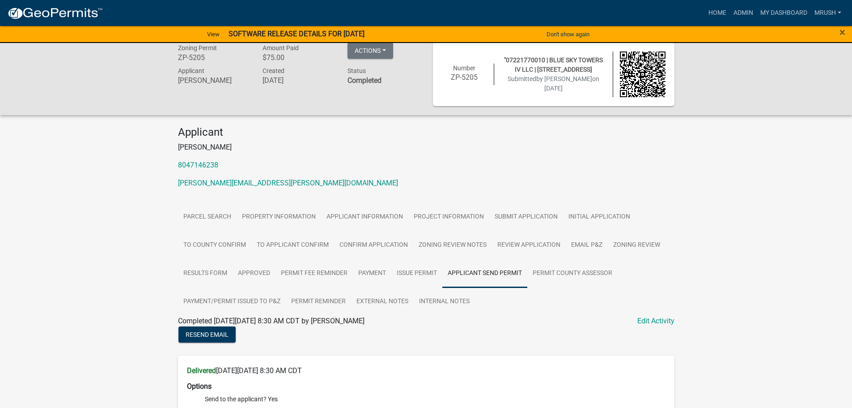 Image resolution: width=852 pixels, height=408 pixels. Describe the element at coordinates (365, 217) in the screenshot. I see `a: Applicant Information` at that location.